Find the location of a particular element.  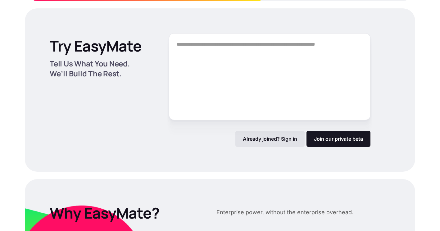

p: Enterprise power, without the enterprise overhead. is located at coordinates (285, 212).